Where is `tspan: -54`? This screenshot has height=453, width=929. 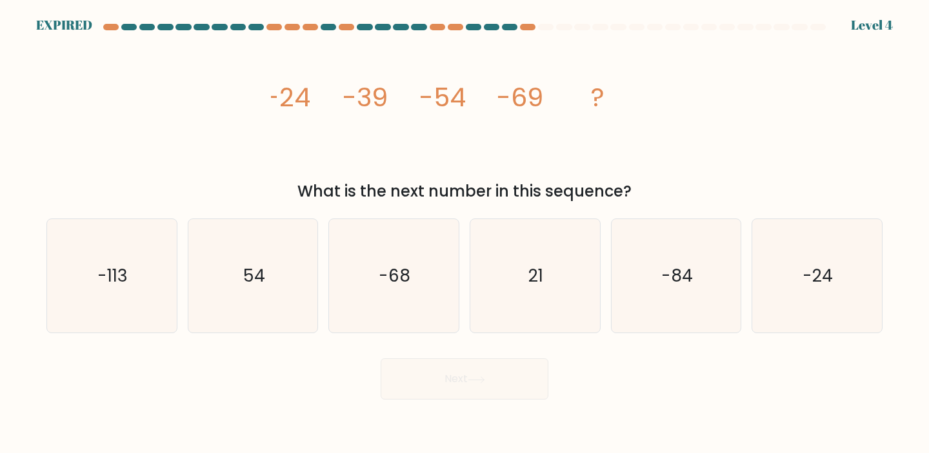 tspan: -54 is located at coordinates (442, 97).